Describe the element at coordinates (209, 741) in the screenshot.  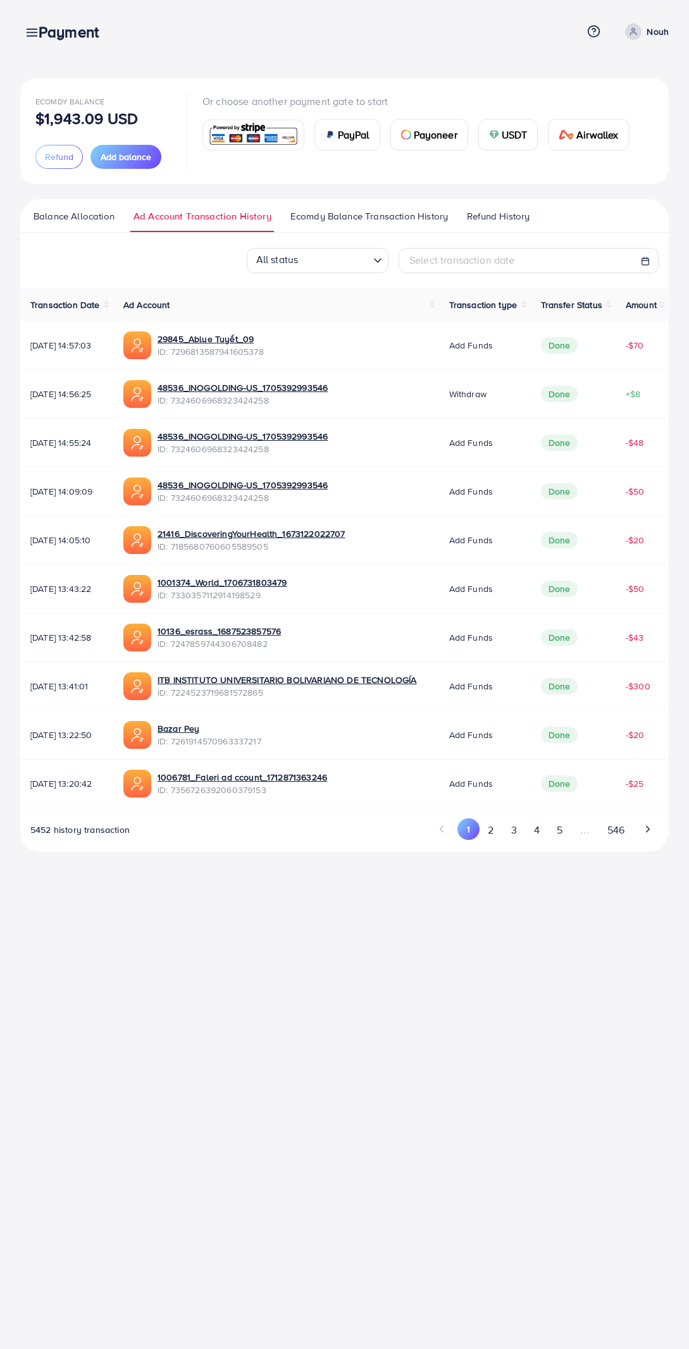
I see `span: ID: 7261914570963337217` at that location.